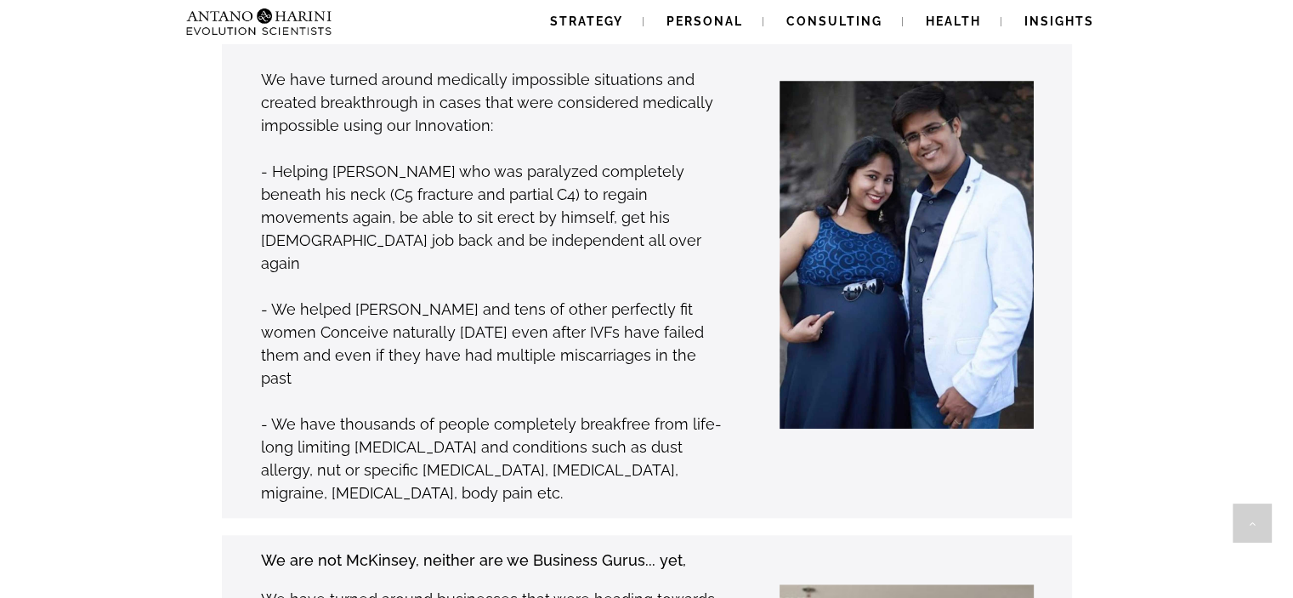 Image resolution: width=1293 pixels, height=598 pixels. What do you see at coordinates (474, 559) in the screenshot?
I see `strong: We are not McKinsey, neither are we Business Gurus... yet,` at bounding box center [474, 559].